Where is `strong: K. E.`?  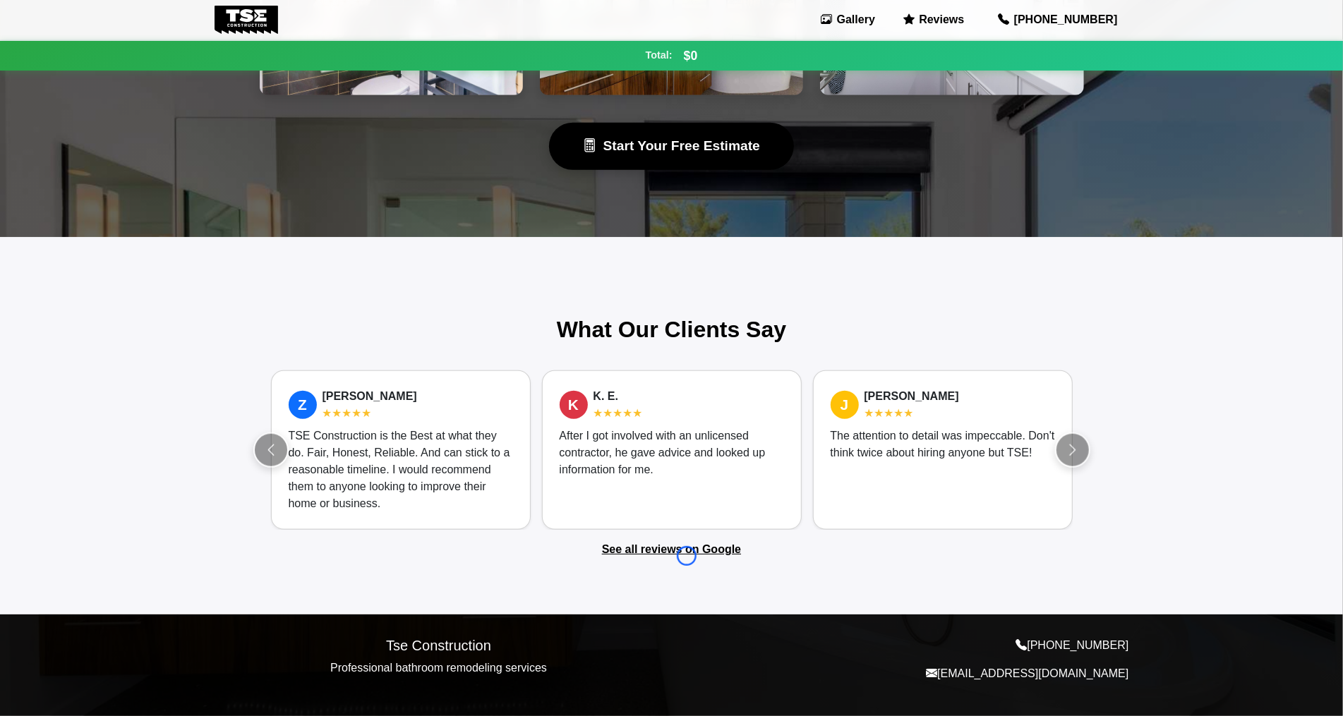 strong: K. E. is located at coordinates (606, 396).